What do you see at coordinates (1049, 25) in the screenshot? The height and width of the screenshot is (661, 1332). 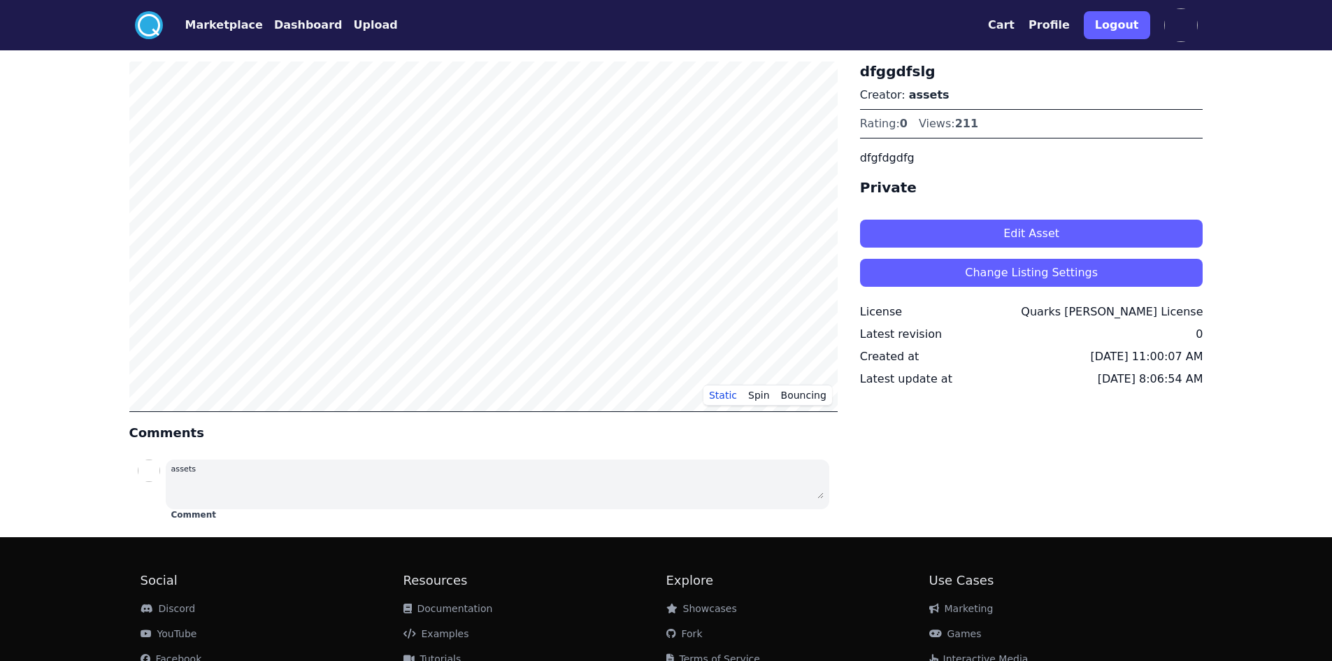 I see `button: Profile` at bounding box center [1049, 25].